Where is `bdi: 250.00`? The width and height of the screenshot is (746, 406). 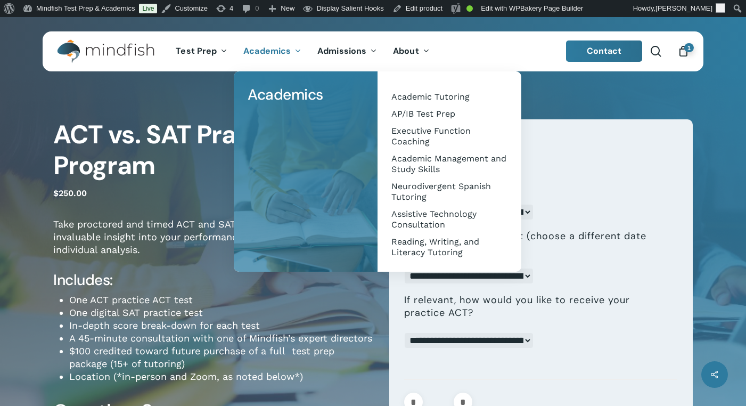 bdi: 250.00 is located at coordinates (70, 193).